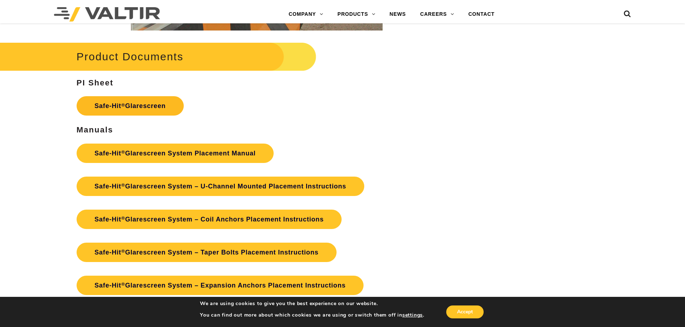 This screenshot has height=327, width=685. I want to click on a: Safe-Hit®Glarescreen System – Coil Anchors Placement Instructions, so click(209, 220).